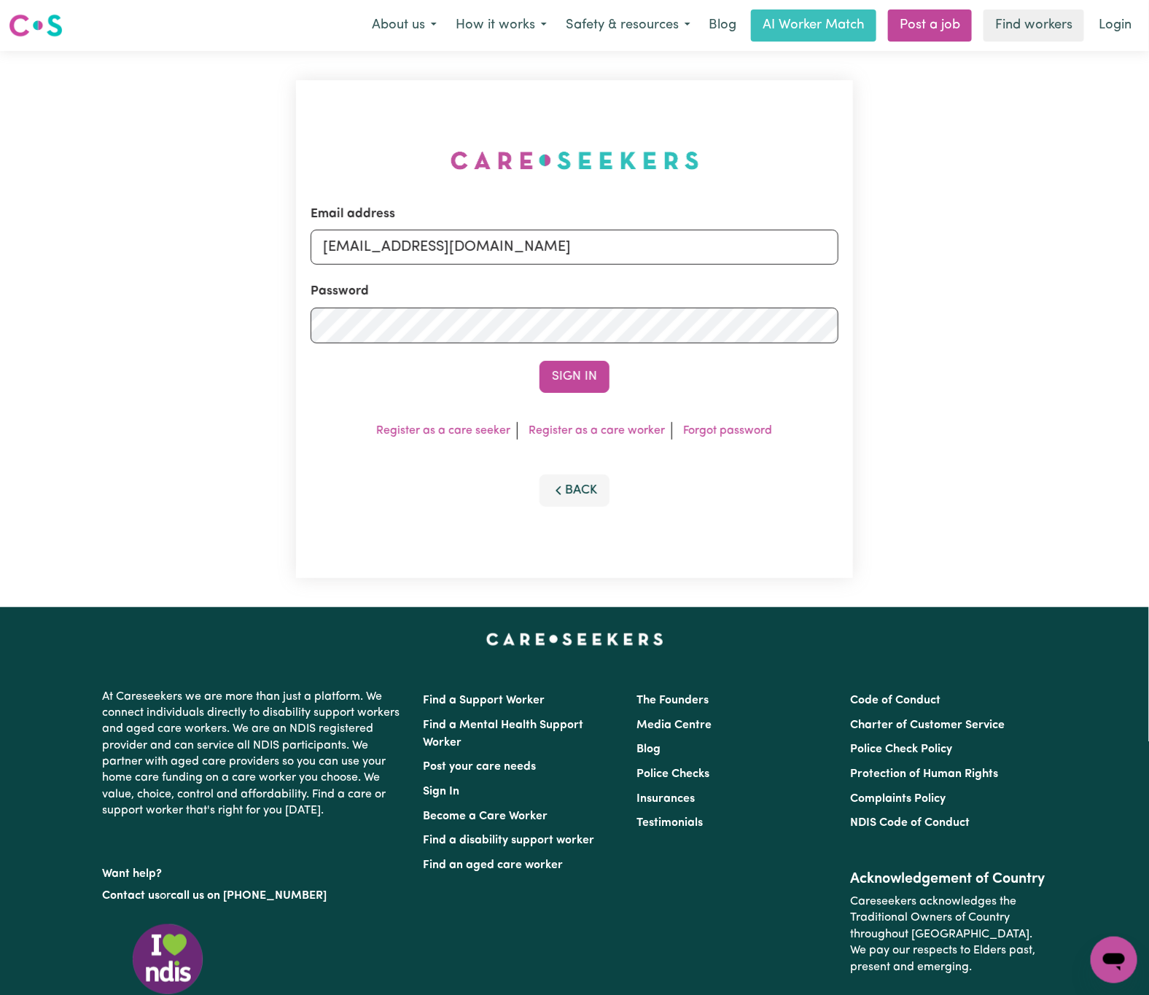 The width and height of the screenshot is (1149, 995). What do you see at coordinates (728, 431) in the screenshot?
I see `a: Forgot password` at bounding box center [728, 431].